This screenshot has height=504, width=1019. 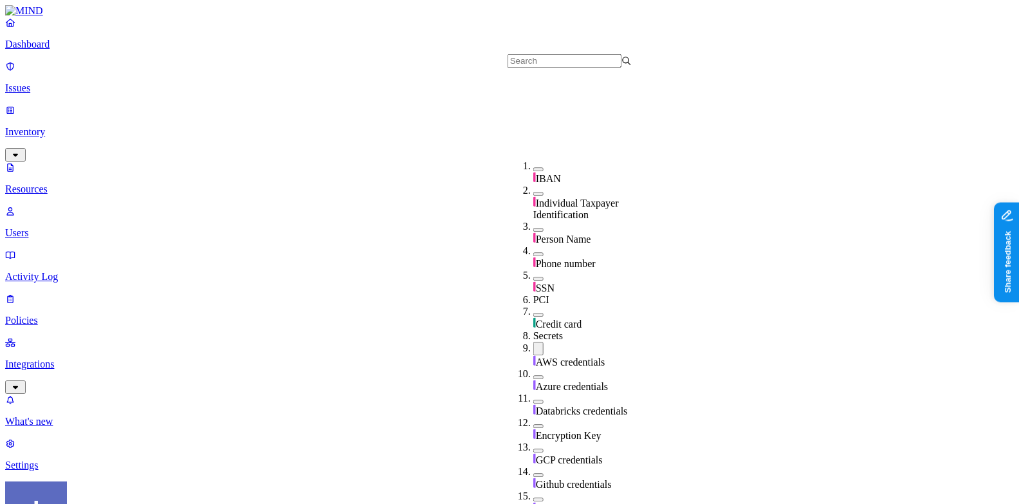 What do you see at coordinates (510, 277) in the screenshot?
I see `p: Activity Log` at bounding box center [510, 277].